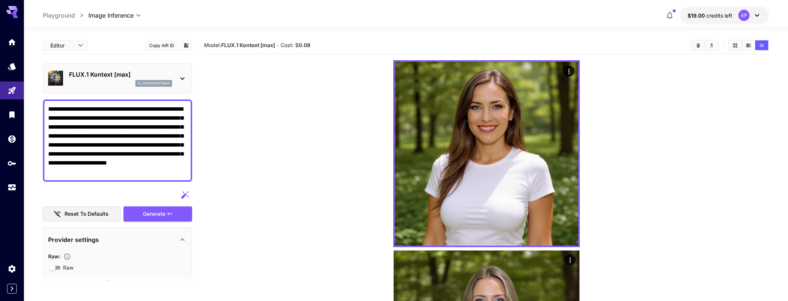 The height and width of the screenshot is (301, 788). Describe the element at coordinates (12, 139) in the screenshot. I see `div: Wallet` at that location.